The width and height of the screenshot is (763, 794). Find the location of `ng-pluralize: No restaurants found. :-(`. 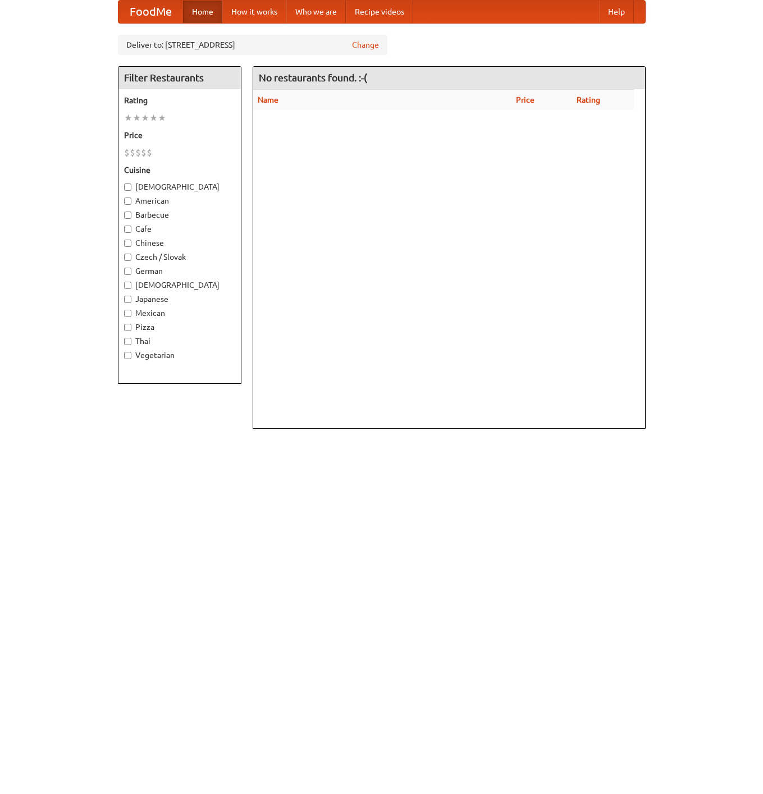

ng-pluralize: No restaurants found. :-( is located at coordinates (313, 77).